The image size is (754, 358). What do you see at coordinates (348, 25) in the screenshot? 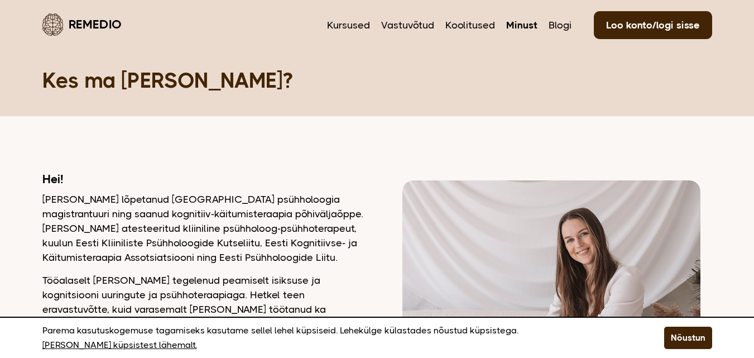
I see `a: Kursused` at bounding box center [348, 25].